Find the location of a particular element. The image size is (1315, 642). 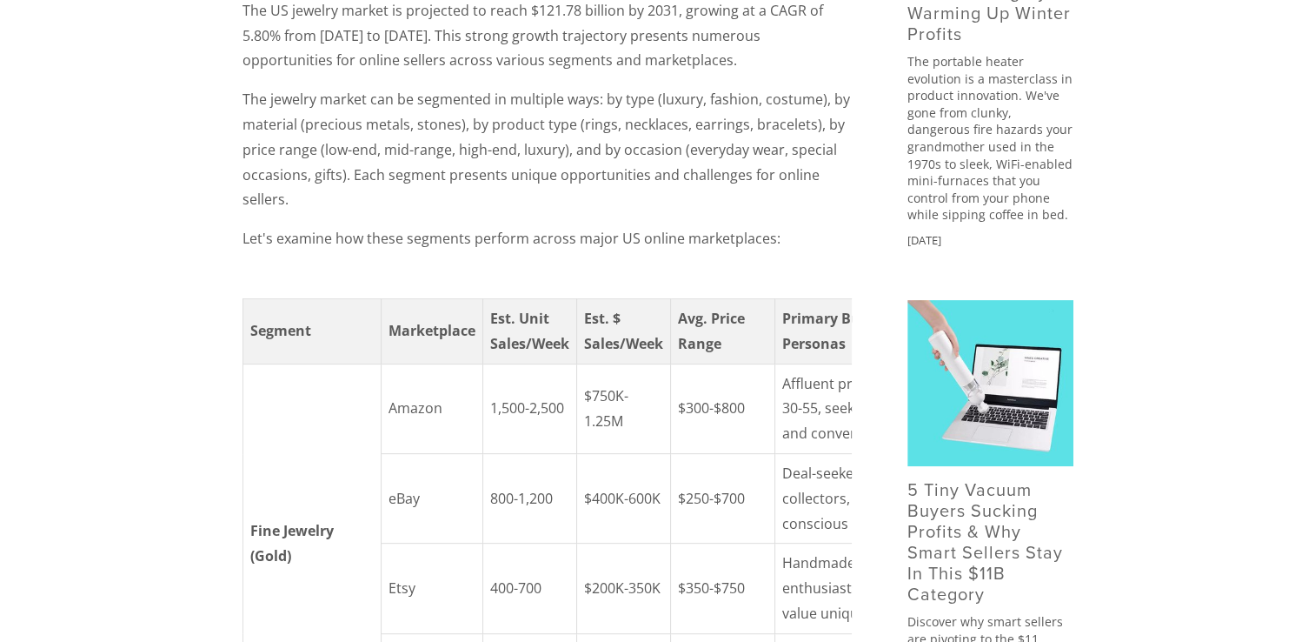

td: eBay is located at coordinates (431, 498).